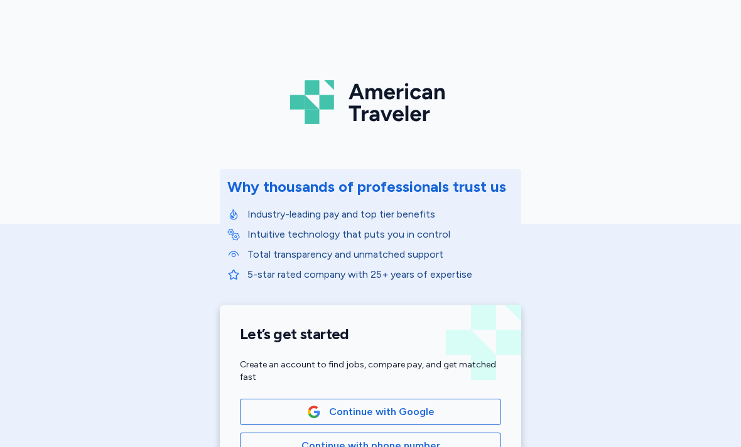 The height and width of the screenshot is (447, 741). I want to click on p: Total transparency and unmatched support, so click(380, 255).